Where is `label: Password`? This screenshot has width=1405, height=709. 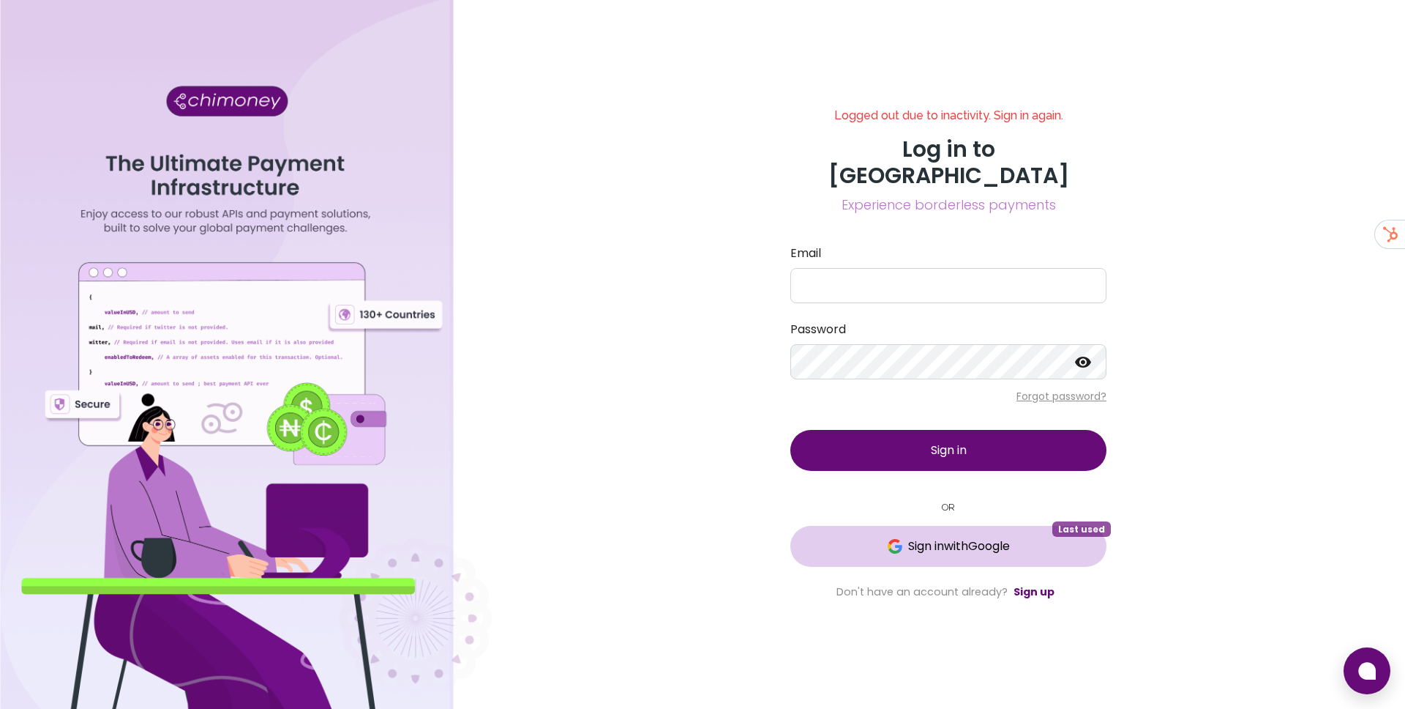 label: Password is located at coordinates (949, 329).